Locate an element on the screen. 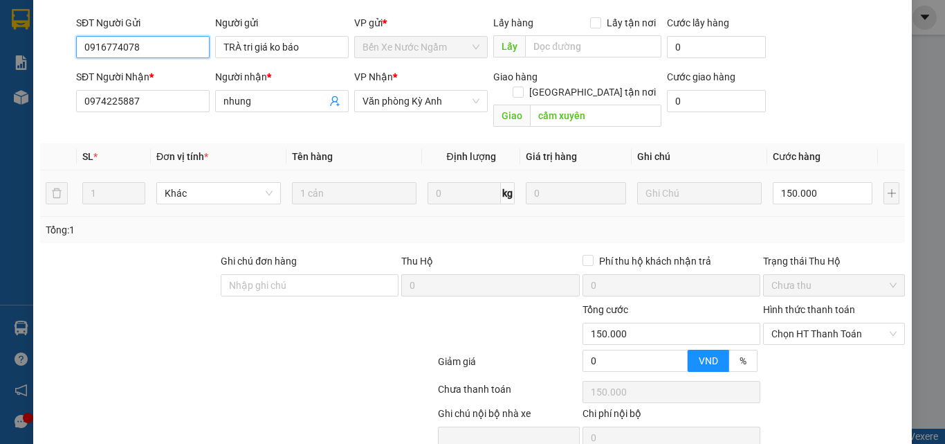 The image size is (945, 444). span: Bến Xe Nước Ngầm is located at coordinates (421, 47).